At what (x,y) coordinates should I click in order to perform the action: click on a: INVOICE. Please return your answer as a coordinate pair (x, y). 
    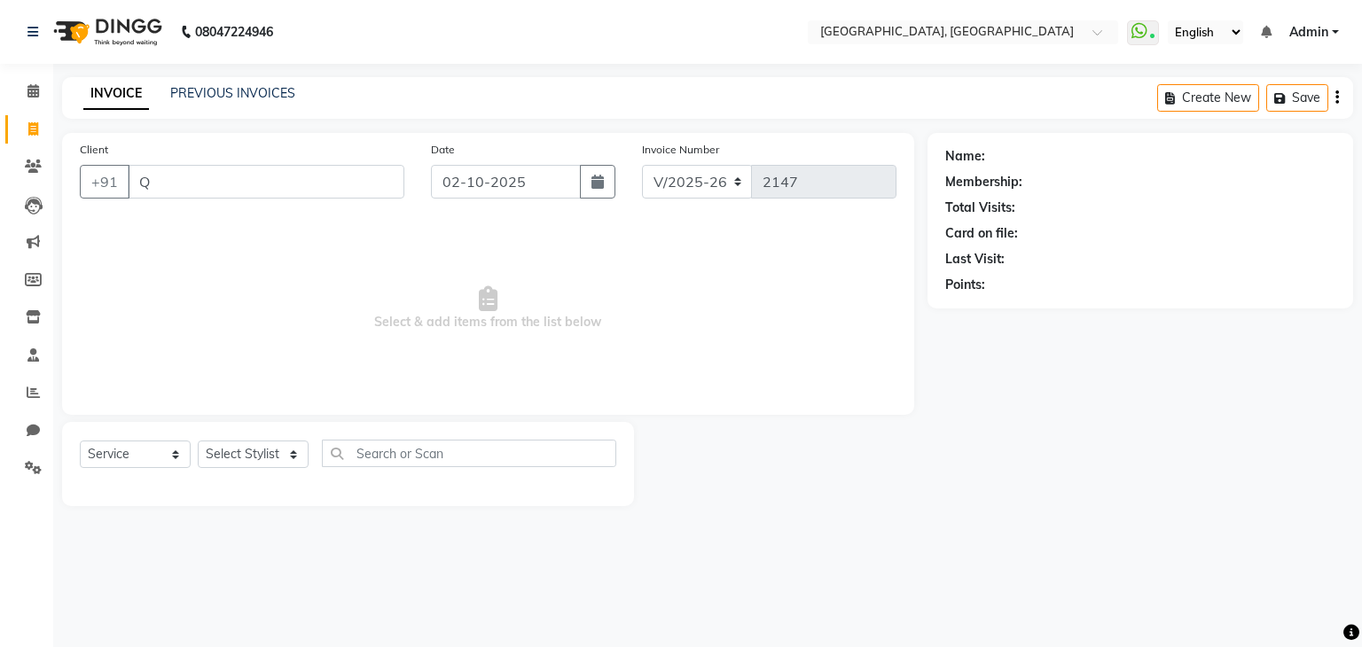
    Looking at the image, I should click on (116, 94).